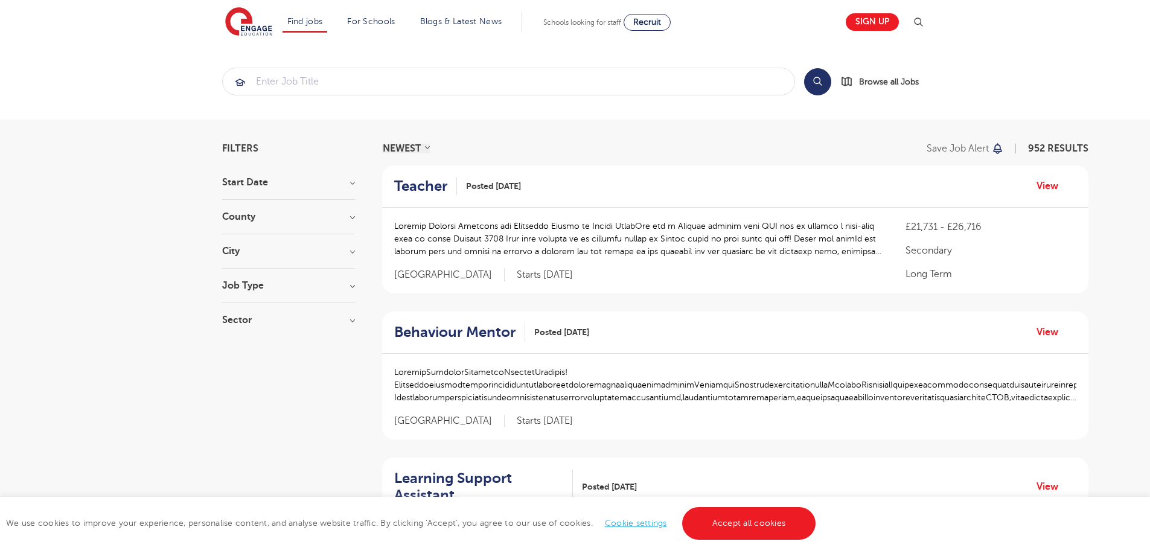 This screenshot has width=1150, height=550. What do you see at coordinates (288, 217) in the screenshot?
I see `h3: County` at bounding box center [288, 217].